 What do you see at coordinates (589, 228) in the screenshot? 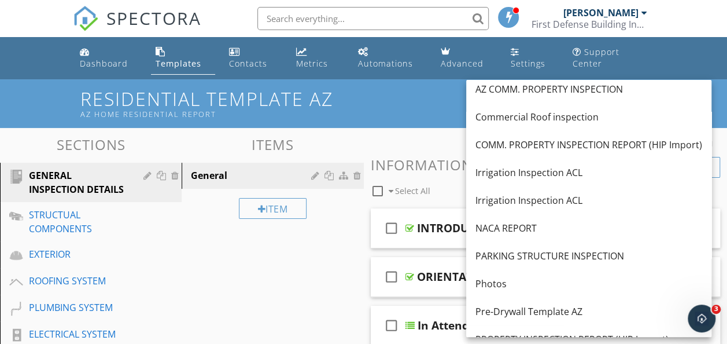
I see `div: NACA REPORT` at bounding box center [589, 228].